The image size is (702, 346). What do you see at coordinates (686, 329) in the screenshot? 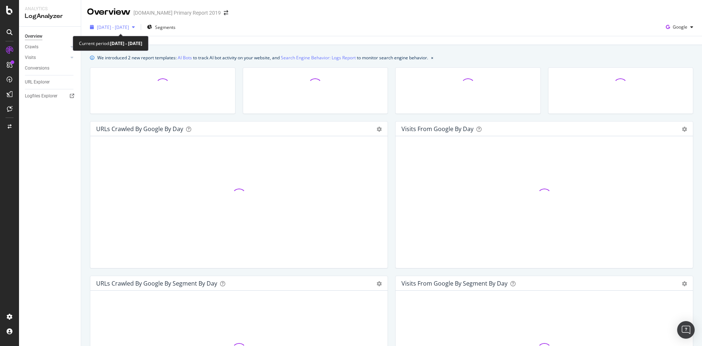
I see `div: Open Intercom Messenger` at bounding box center [686, 329].